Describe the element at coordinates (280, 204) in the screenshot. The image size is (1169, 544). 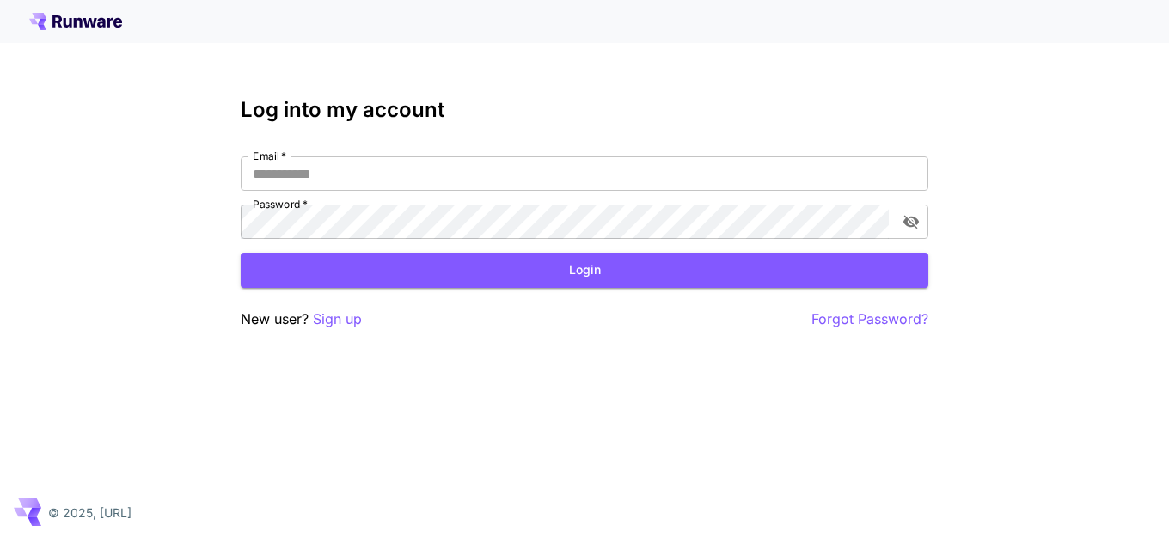
I see `label: Password` at that location.